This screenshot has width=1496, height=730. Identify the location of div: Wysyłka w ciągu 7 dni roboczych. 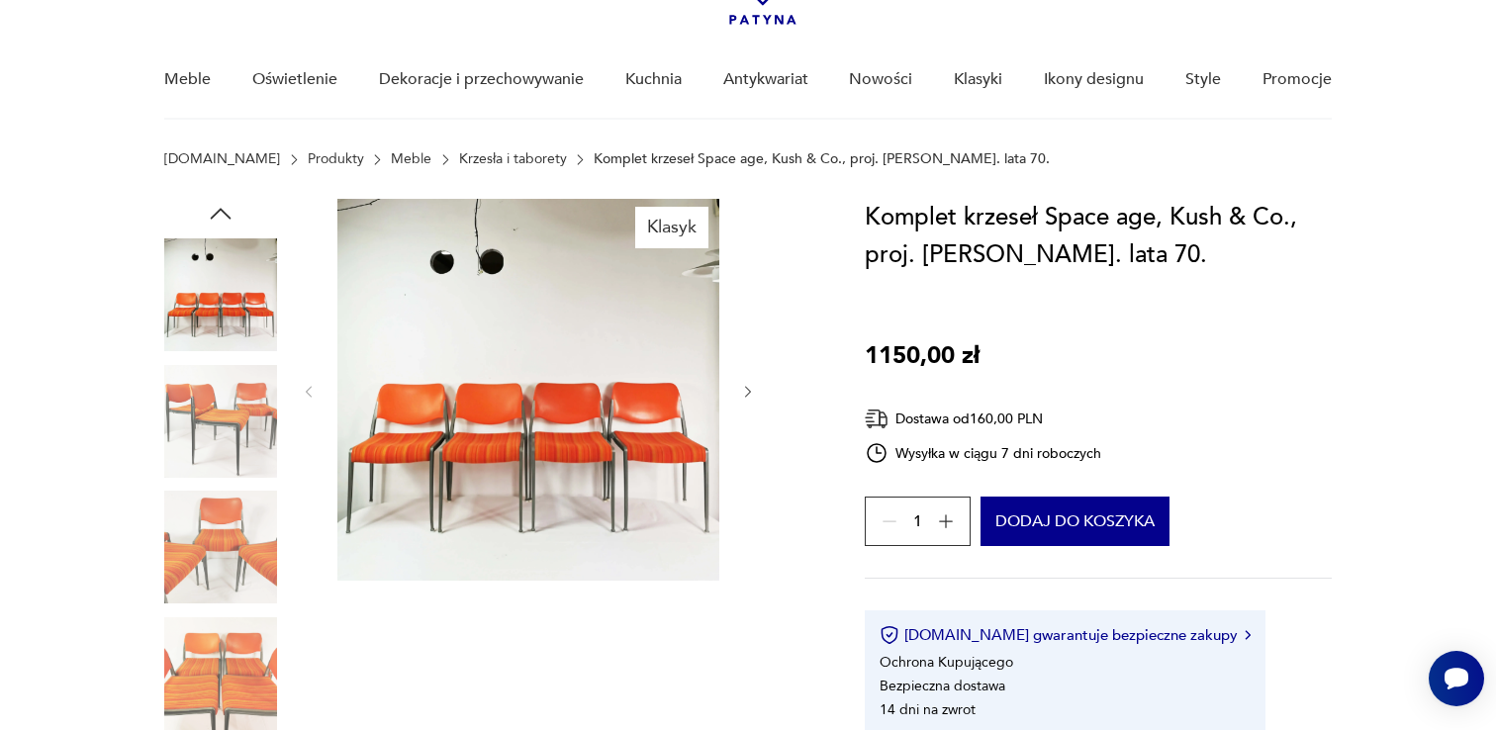
(983, 453).